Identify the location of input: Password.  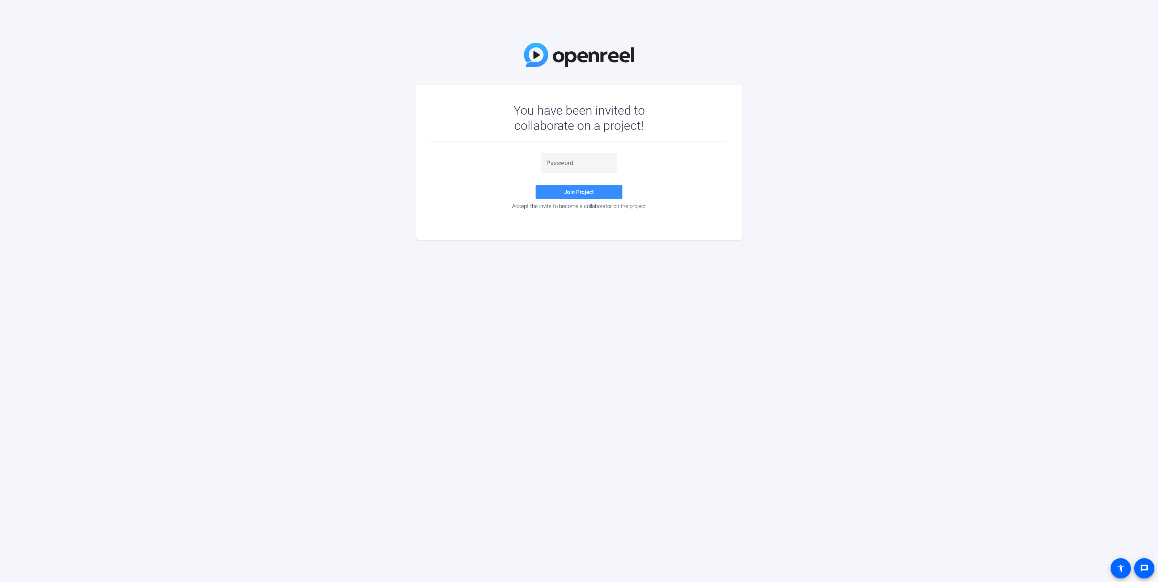
(579, 163).